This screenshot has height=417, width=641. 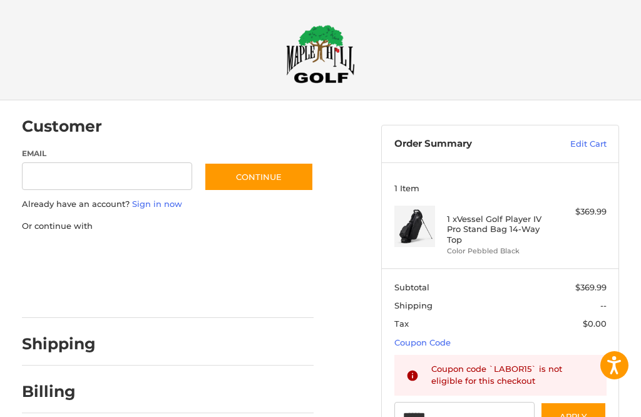 I want to click on img: Maple Hill Golf, so click(x=321, y=54).